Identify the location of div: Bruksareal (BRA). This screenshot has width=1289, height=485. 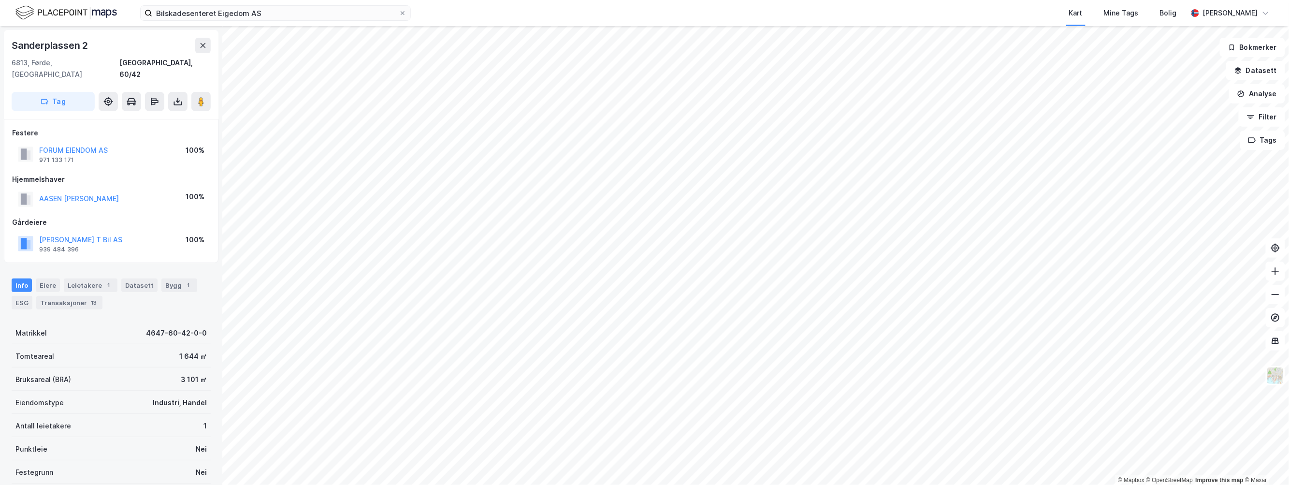
(43, 380).